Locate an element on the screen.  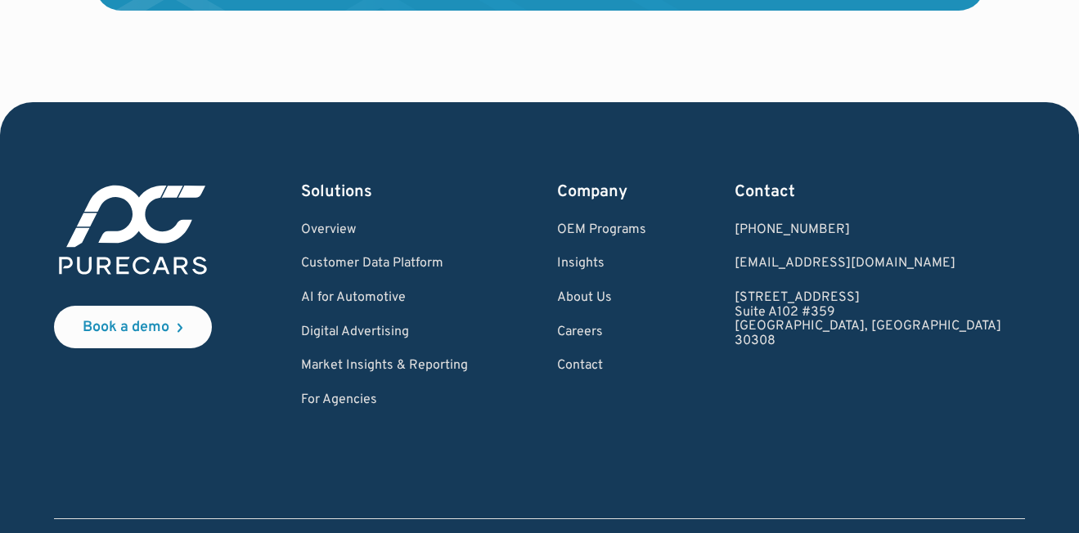
a: Insights is located at coordinates (601, 264).